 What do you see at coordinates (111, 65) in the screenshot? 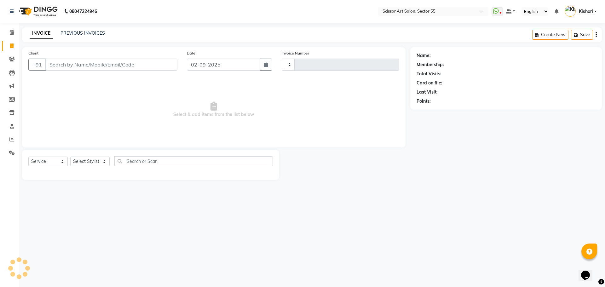
I see `input: Search by Name/Mobile/Email/Code` at bounding box center [111, 65].